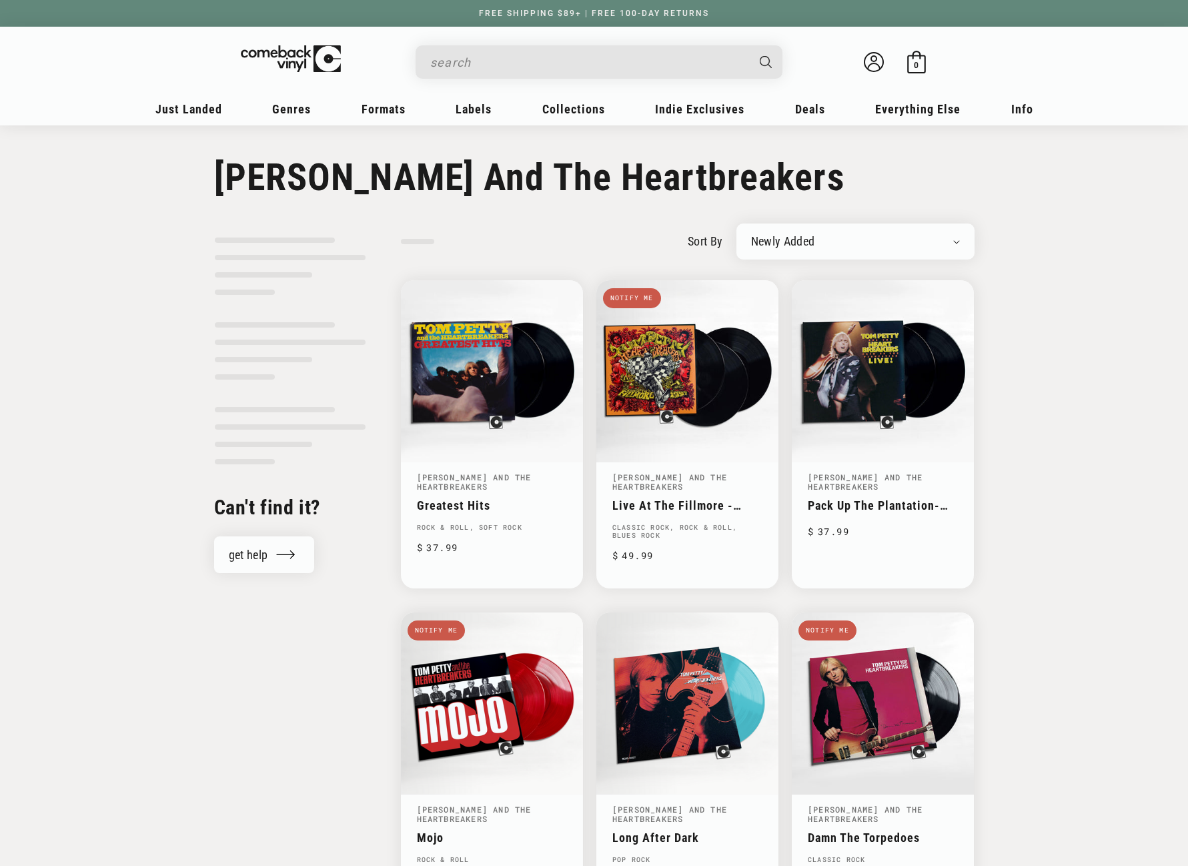 This screenshot has height=866, width=1188. What do you see at coordinates (687, 505) in the screenshot?
I see `a: Live At The Fillmore - 1997` at bounding box center [687, 505].